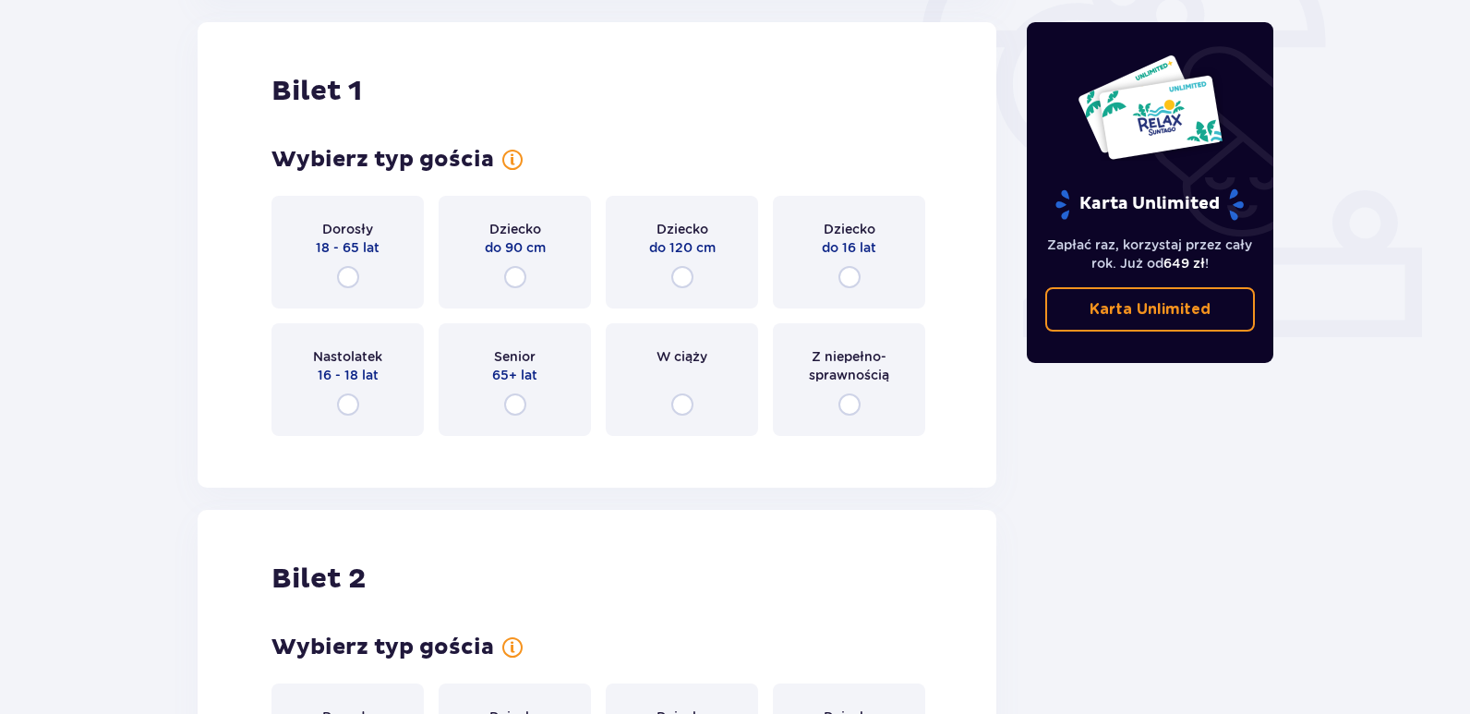  What do you see at coordinates (1151, 309) in the screenshot?
I see `a: Karta Unlimited` at bounding box center [1151, 309].